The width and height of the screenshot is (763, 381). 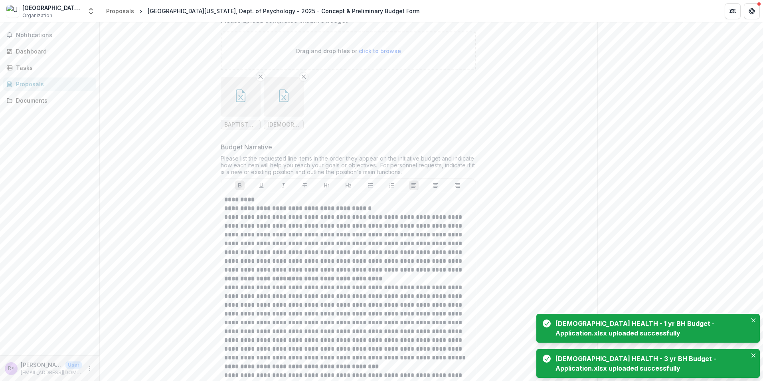 I want to click on p: User, so click(x=73, y=365).